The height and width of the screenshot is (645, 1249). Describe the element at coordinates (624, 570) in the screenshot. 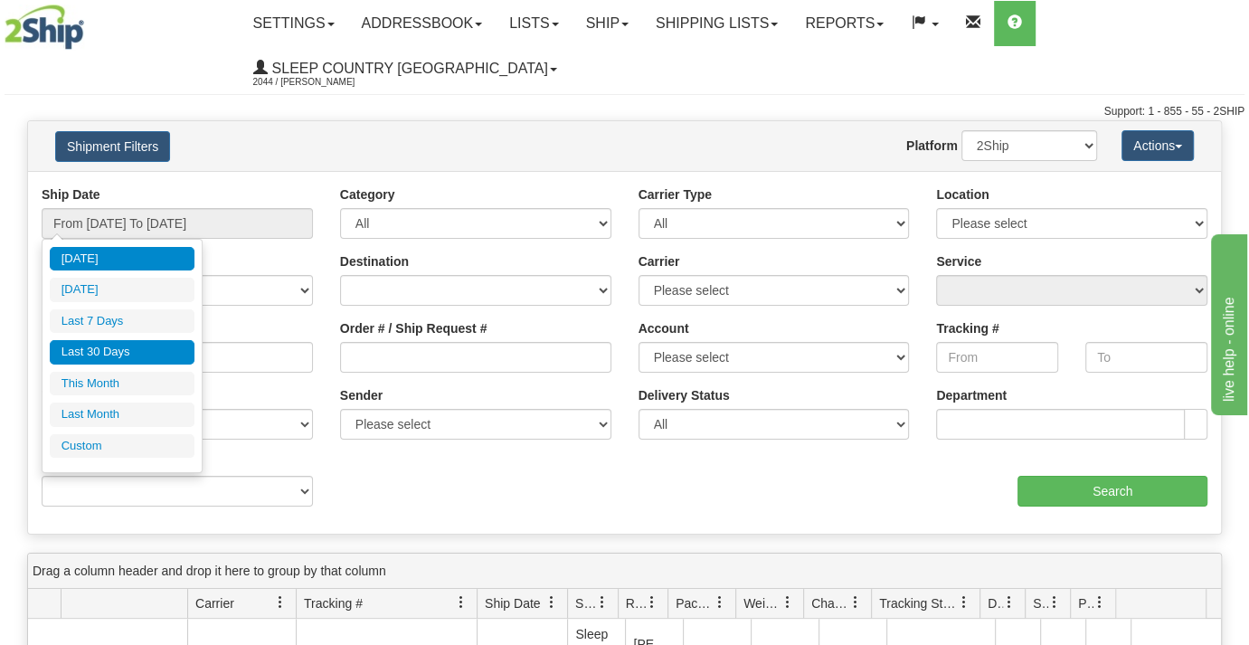

I see `div: grid grouping header` at that location.